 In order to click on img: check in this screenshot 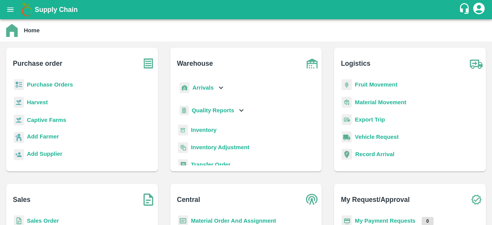, I will do `click(477, 200)`.